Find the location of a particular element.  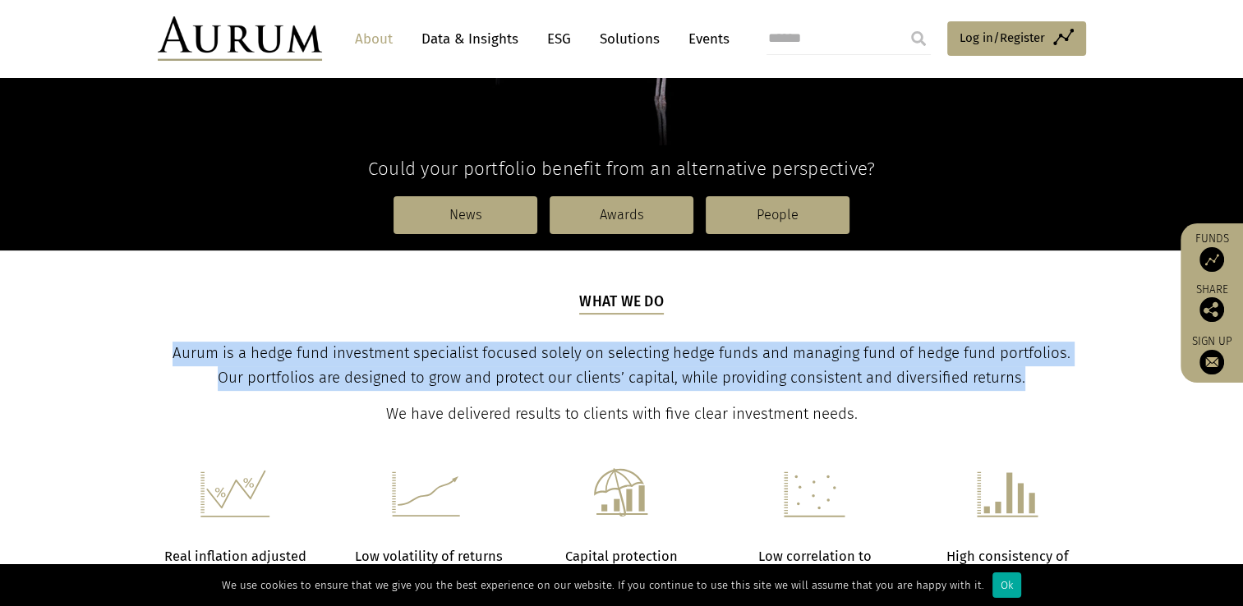

strong: Low correlation to equities and bonds is located at coordinates (814, 567).